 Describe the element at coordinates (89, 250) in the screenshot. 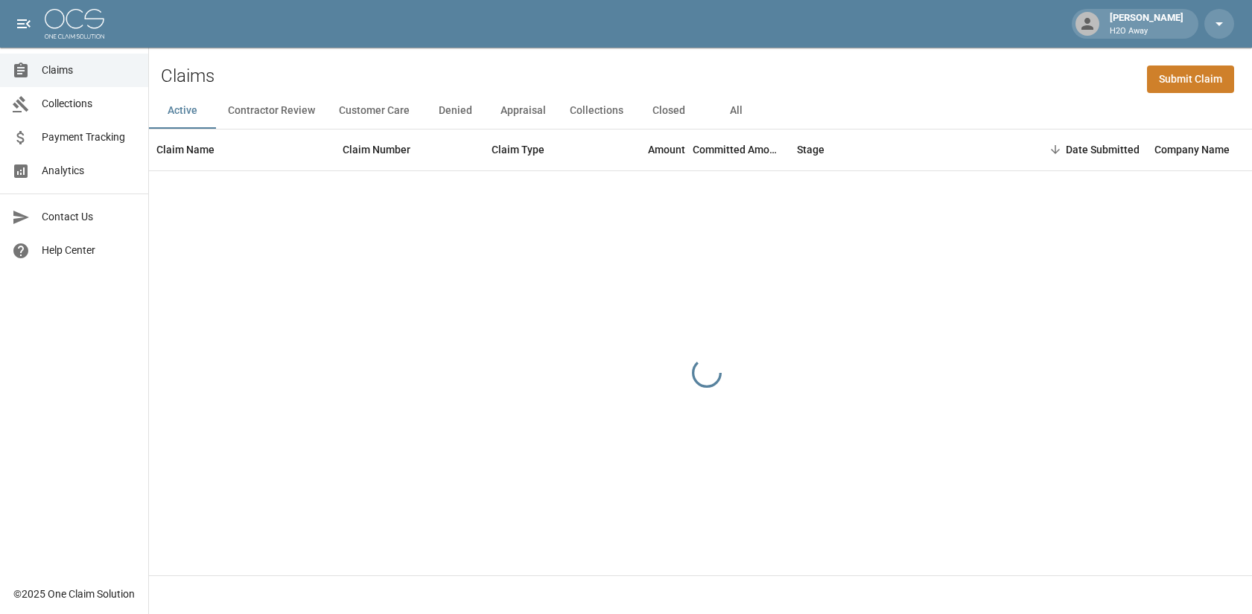

I see `span: Help Center` at that location.